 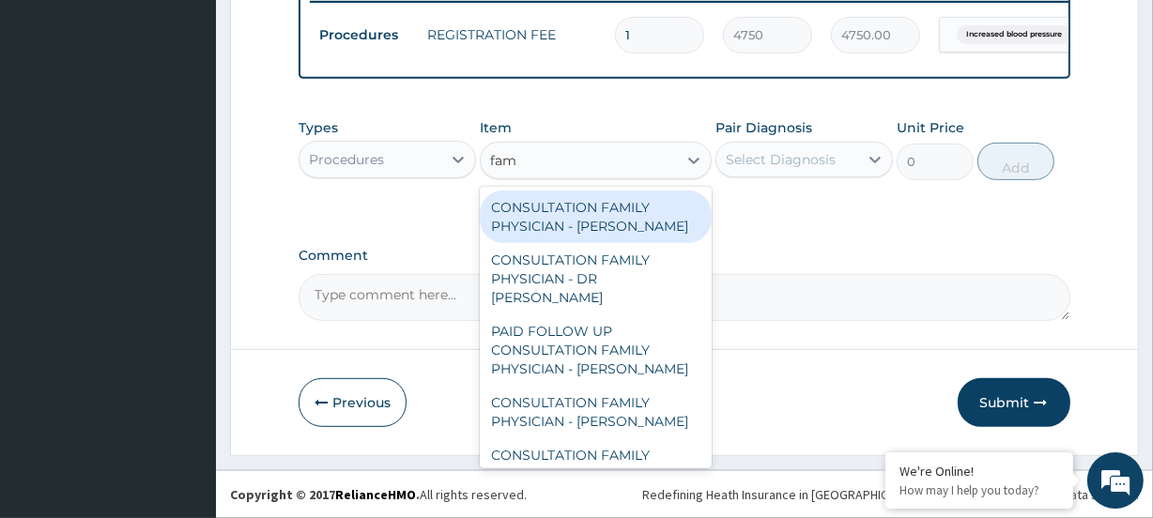 What do you see at coordinates (346, 160) in the screenshot?
I see `div: Procedures` at bounding box center [346, 160].